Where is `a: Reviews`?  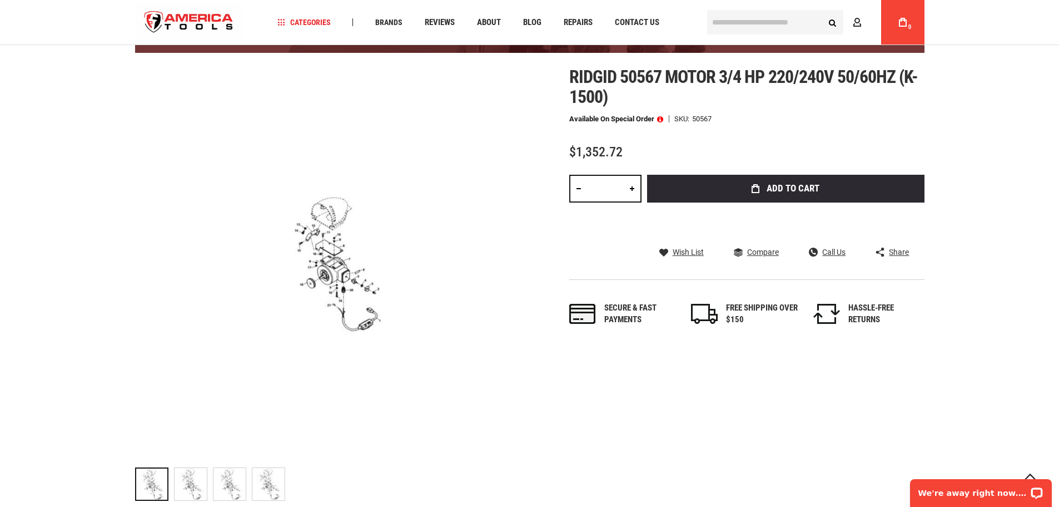
a: Reviews is located at coordinates (440, 22).